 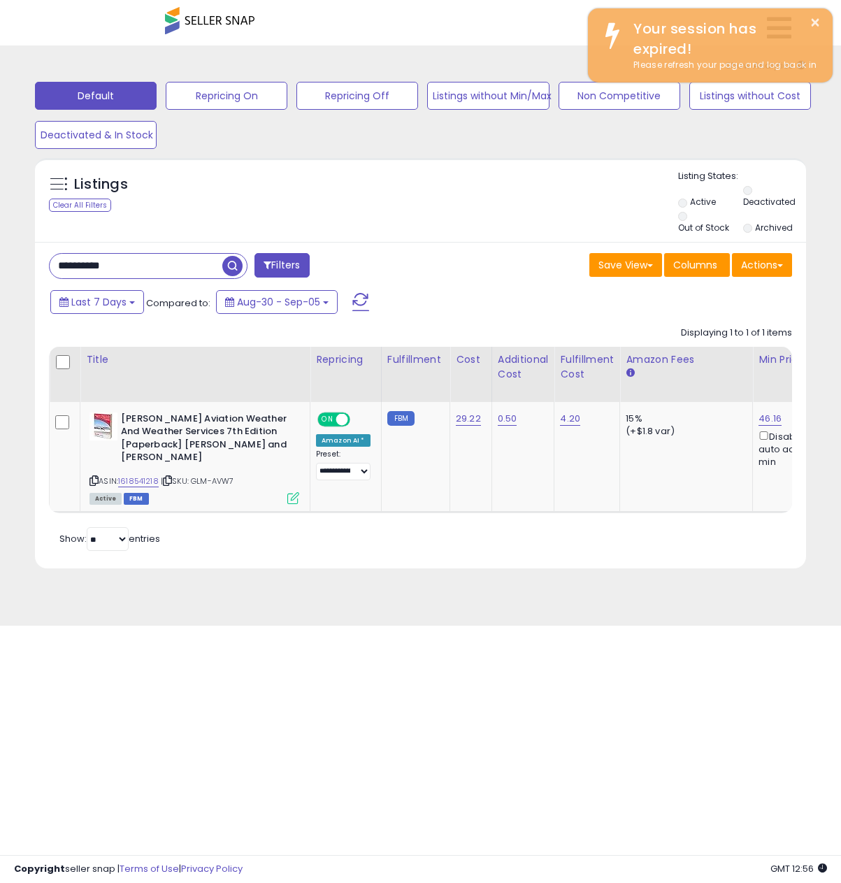 I want to click on span: FBM, so click(x=136, y=499).